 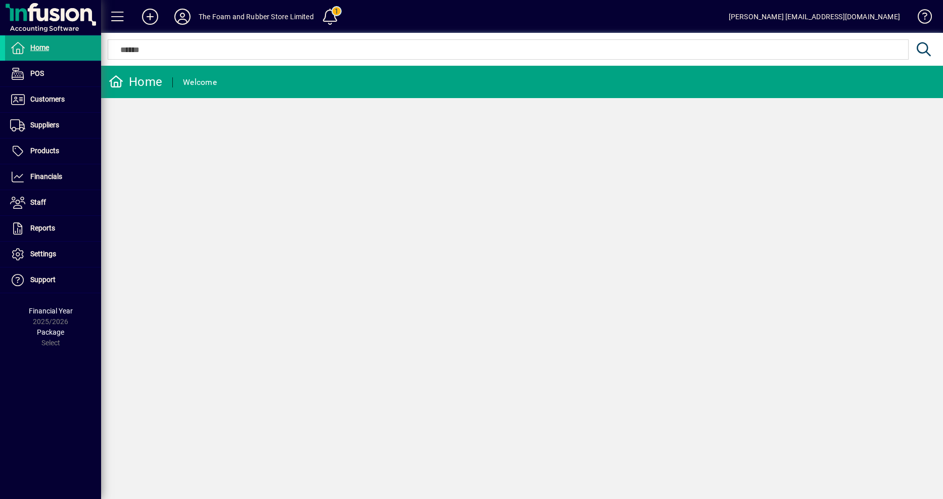 What do you see at coordinates (46, 176) in the screenshot?
I see `span: Financials` at bounding box center [46, 176].